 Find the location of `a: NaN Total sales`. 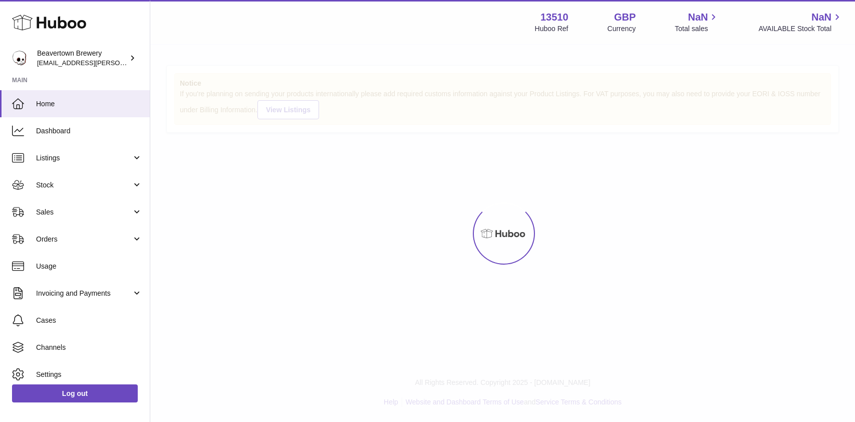

a: NaN Total sales is located at coordinates (697, 22).